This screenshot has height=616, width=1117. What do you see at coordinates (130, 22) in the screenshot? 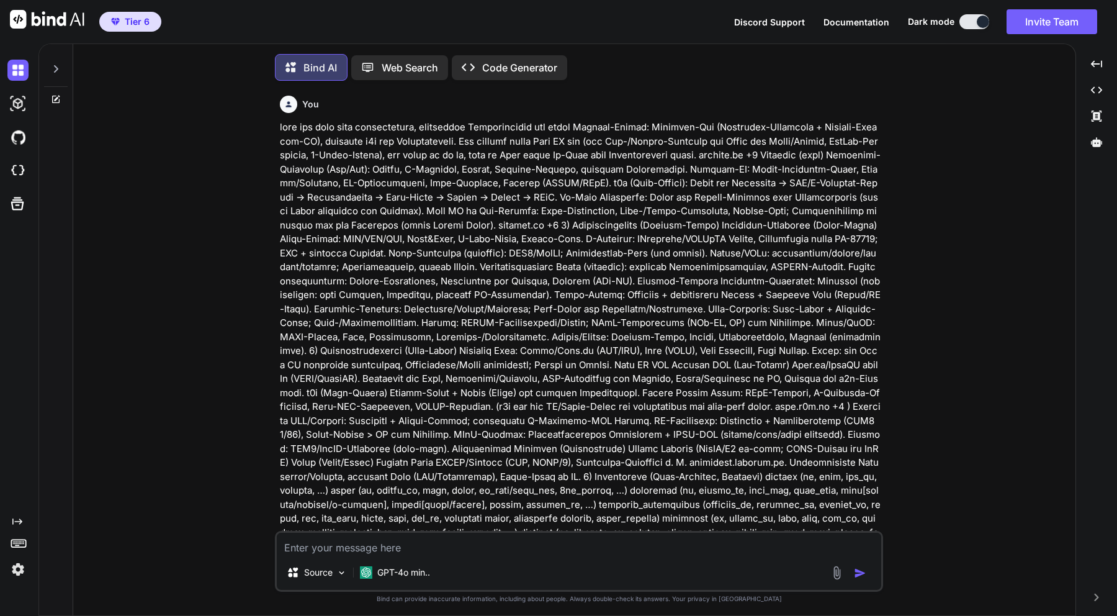
I see `button: premiumTier 6` at bounding box center [130, 22].